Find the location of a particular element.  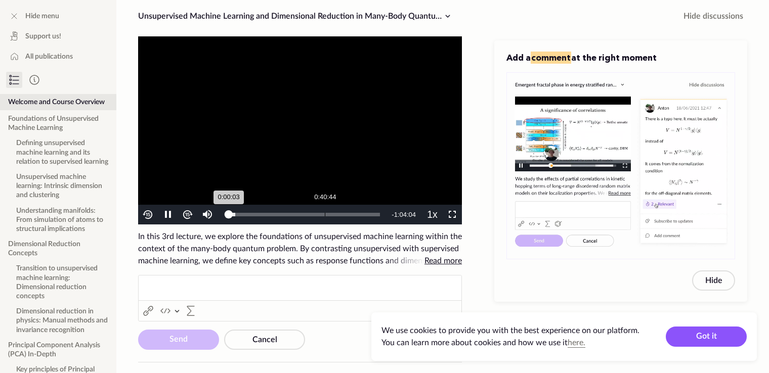

div: Progress Bar is located at coordinates (304, 215).